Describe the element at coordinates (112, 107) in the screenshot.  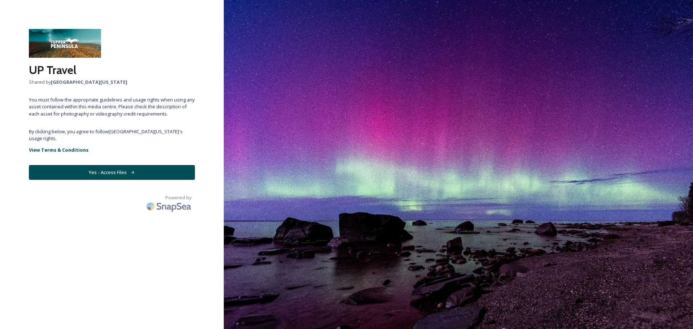
I see `span: You must follow the appropriate guidelines and usage rights when using any asset contained within...` at that location.